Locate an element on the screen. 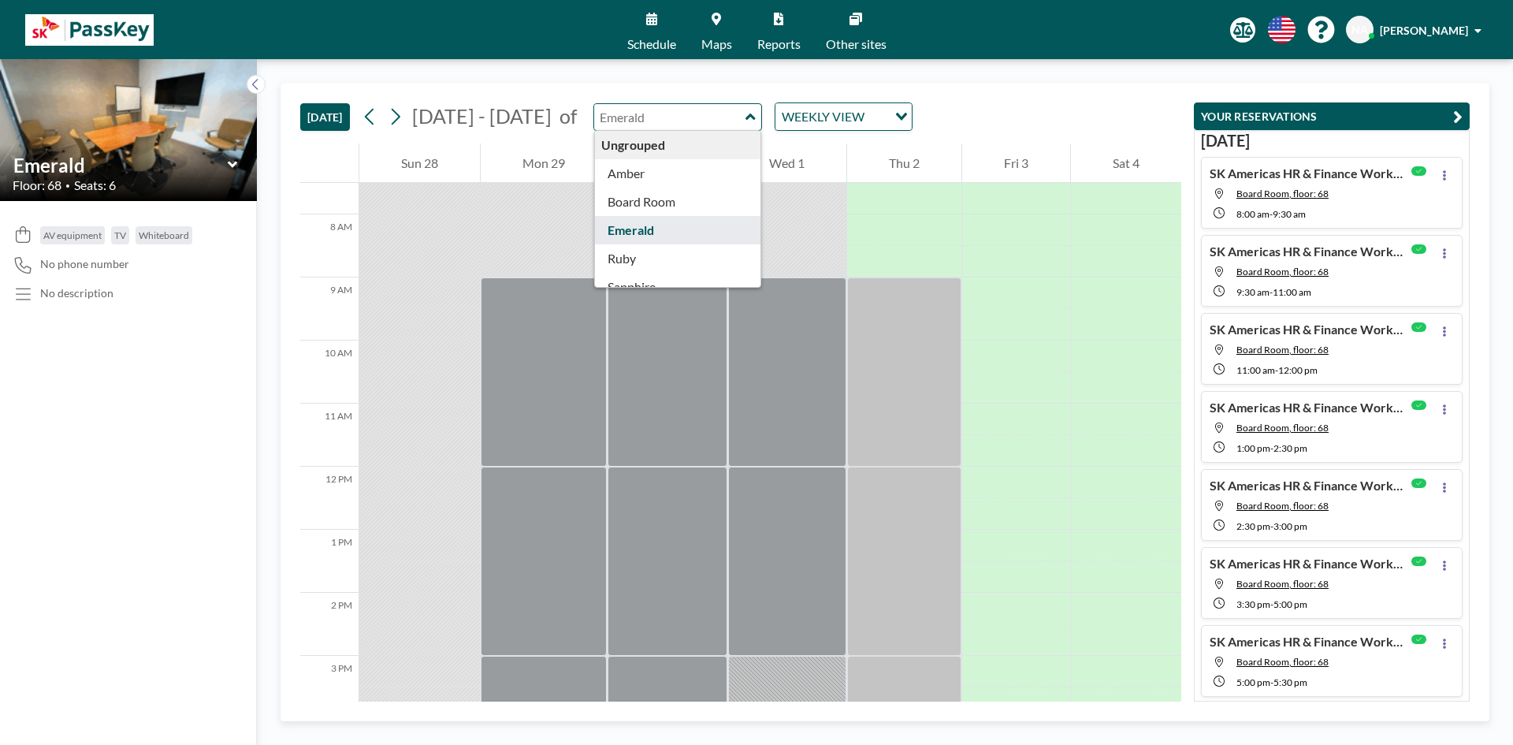  div: Amber is located at coordinates (678, 173).